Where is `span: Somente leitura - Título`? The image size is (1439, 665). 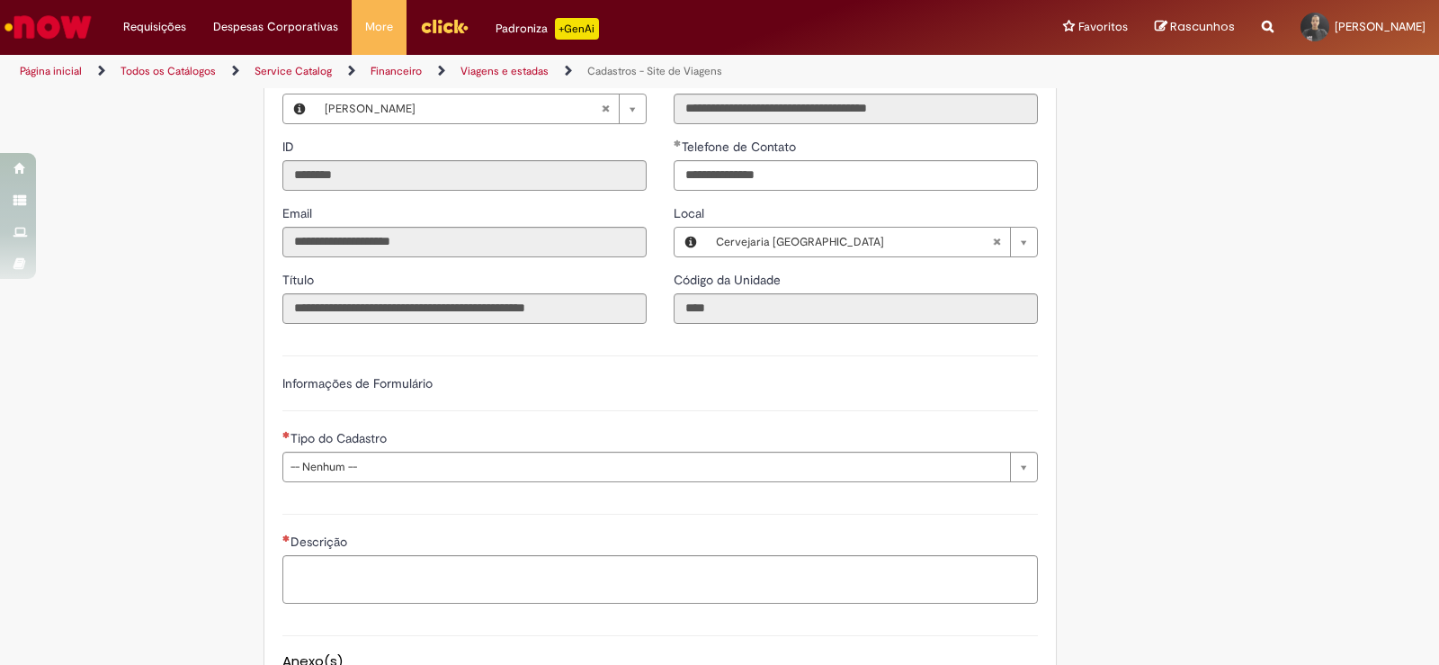
span: Somente leitura - Título is located at coordinates (300, 280).